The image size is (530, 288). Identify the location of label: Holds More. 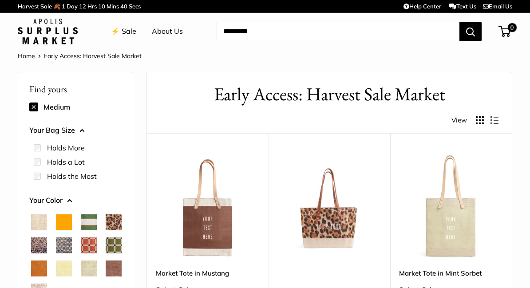
(66, 148).